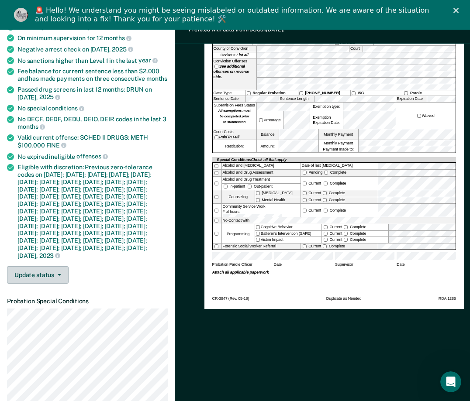 This screenshot has width=470, height=401. What do you see at coordinates (234, 116) in the screenshot?
I see `div: Supervision Fees Status` at bounding box center [234, 116].